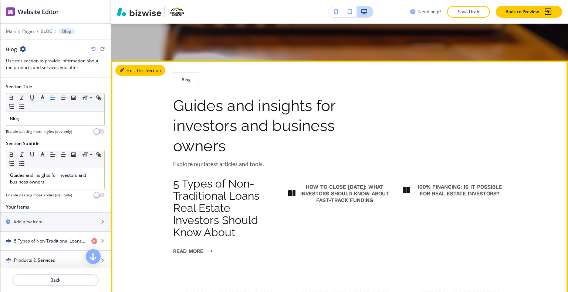  What do you see at coordinates (256, 124) in the screenshot?
I see `h2: Guides and insights for investors and business owners` at bounding box center [256, 124].